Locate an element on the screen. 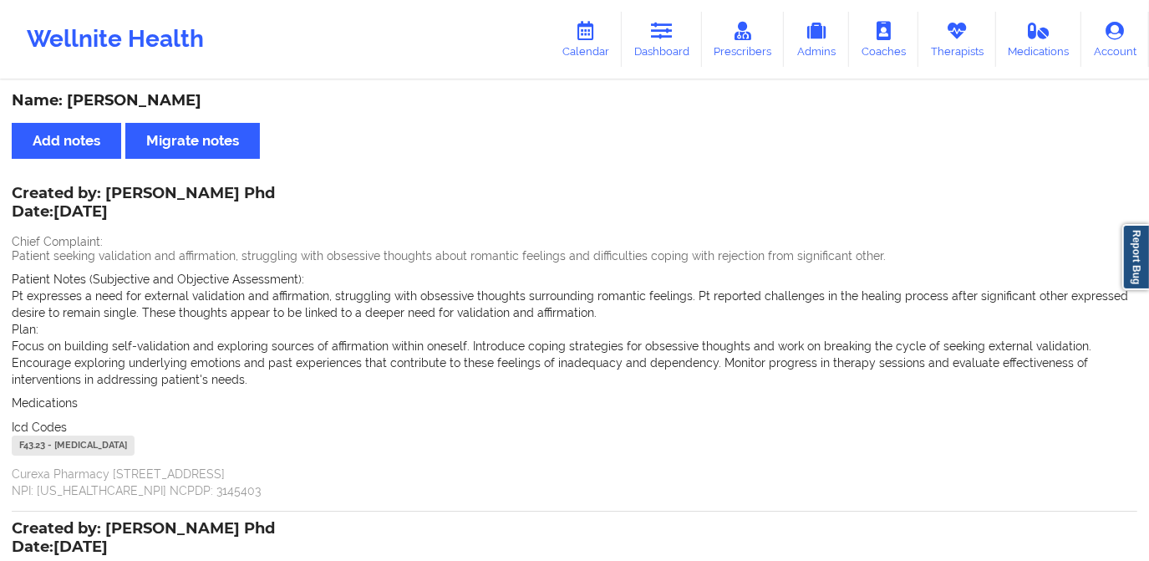 This screenshot has width=1149, height=561. span: Chief Complaint: is located at coordinates (57, 241).